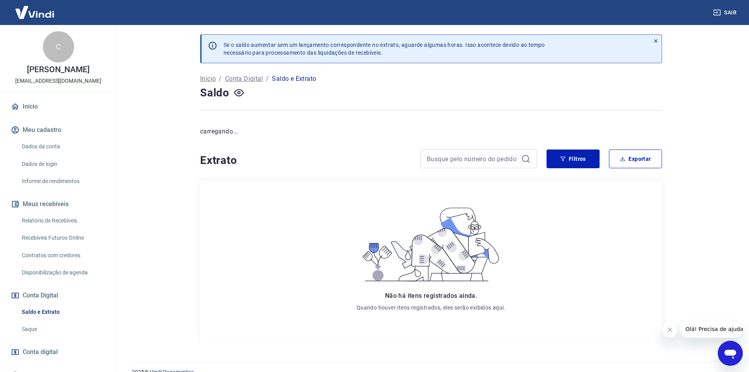  What do you see at coordinates (726, 12) in the screenshot?
I see `button: Sair` at bounding box center [726, 12].